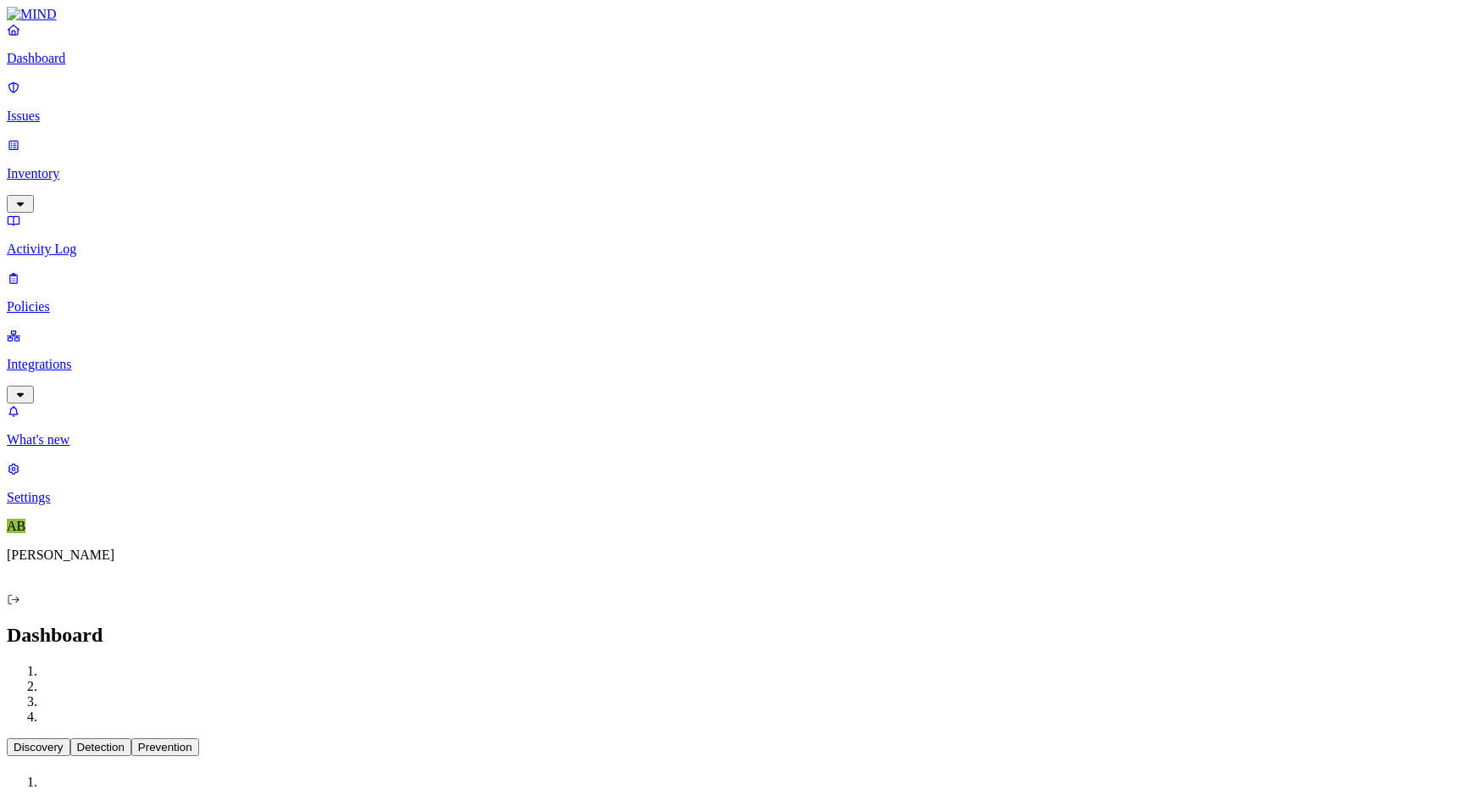 The height and width of the screenshot is (812, 1464). What do you see at coordinates (732, 483) in the screenshot?
I see `a: Settings` at bounding box center [732, 483].